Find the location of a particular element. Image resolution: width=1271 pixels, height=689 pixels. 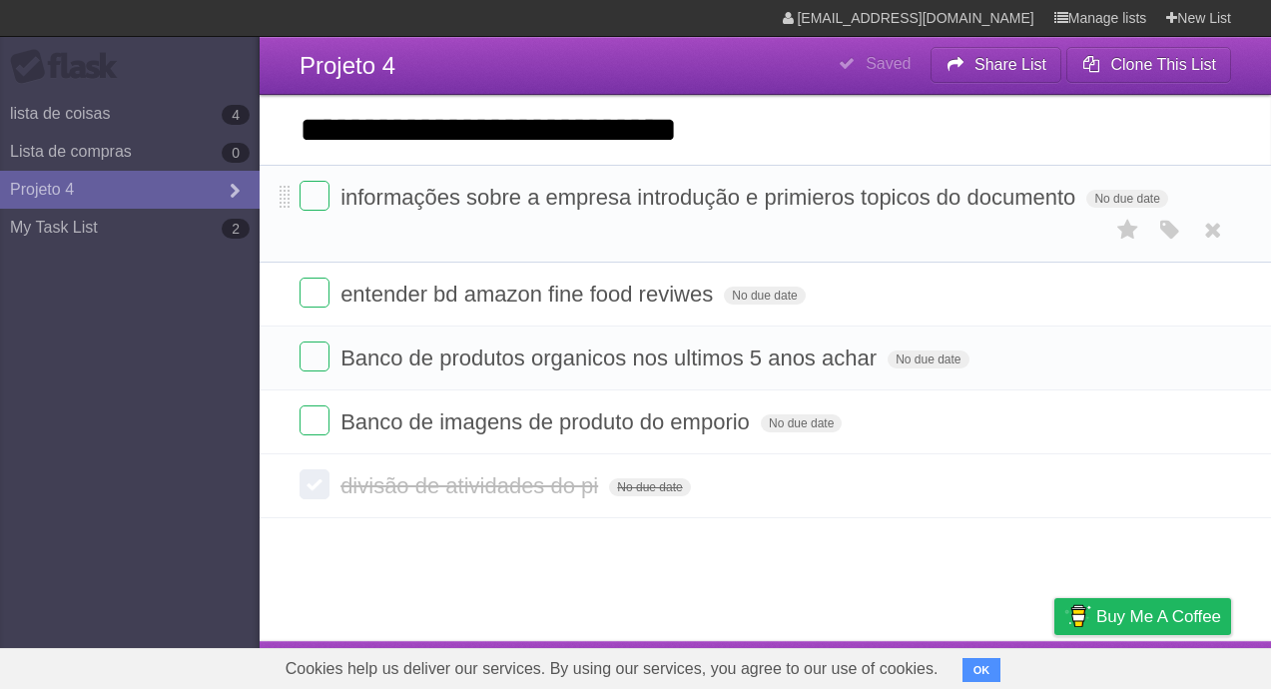

span: Banco de imagens de produto do emporio is located at coordinates (547, 421).